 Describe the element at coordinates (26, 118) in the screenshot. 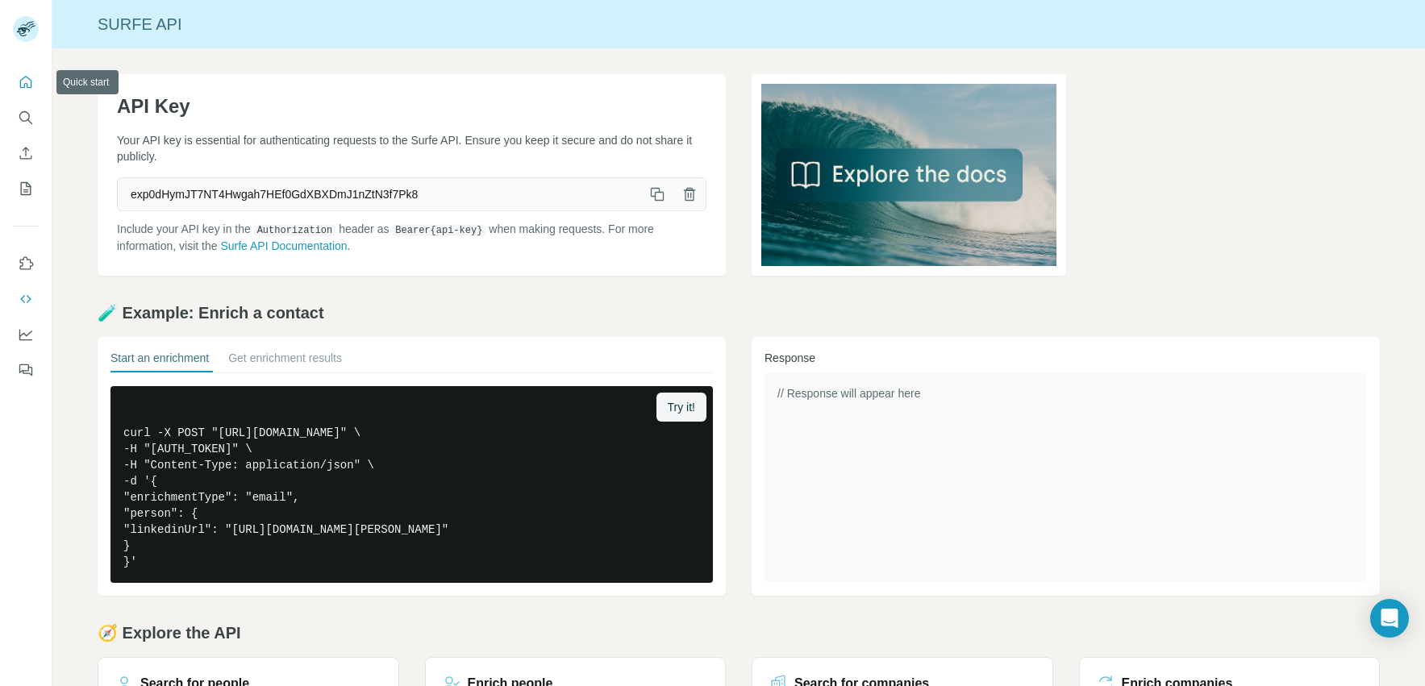

I see `button: Search` at that location.